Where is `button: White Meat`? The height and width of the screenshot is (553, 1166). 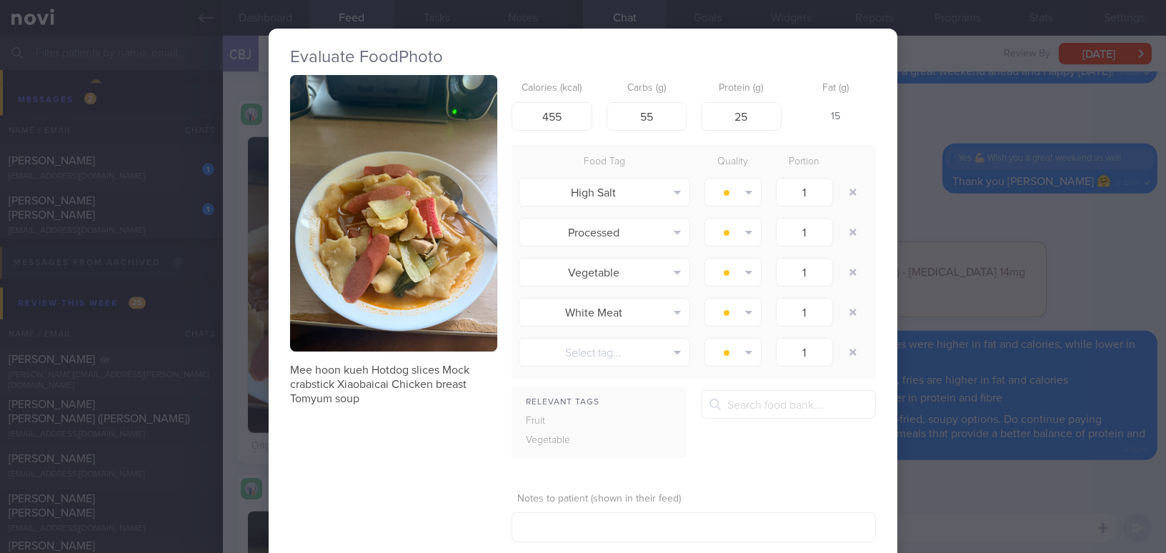 button: White Meat is located at coordinates (605, 312).